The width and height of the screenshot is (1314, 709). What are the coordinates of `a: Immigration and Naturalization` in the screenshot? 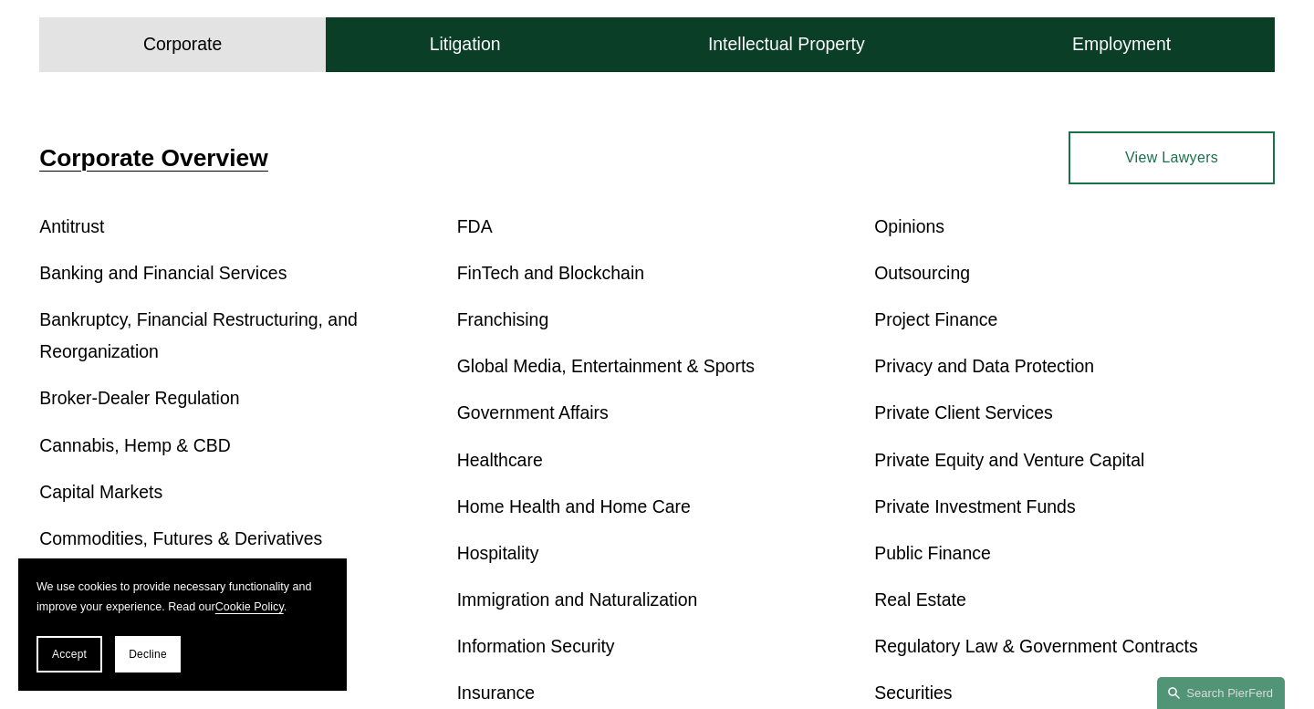 It's located at (577, 599).